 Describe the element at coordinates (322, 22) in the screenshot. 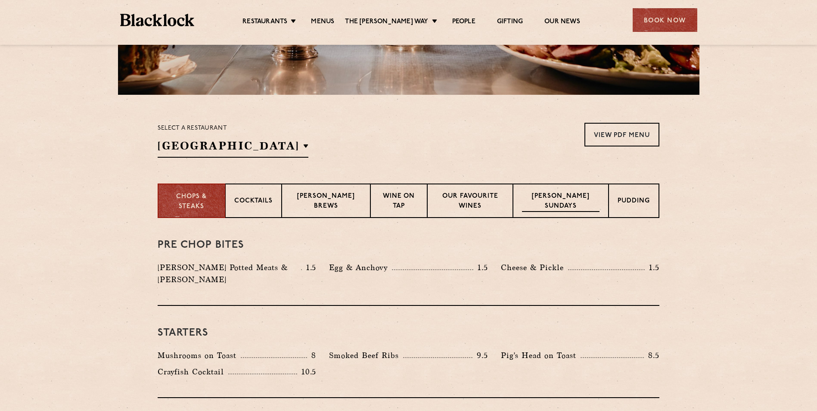

I see `a: Menus` at that location.